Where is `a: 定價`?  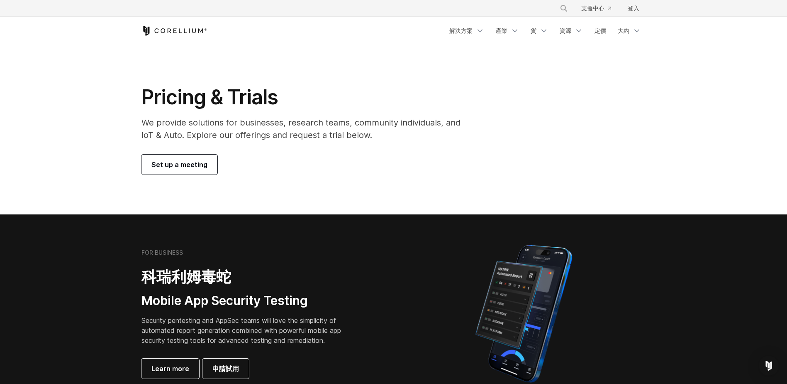 a: 定價 is located at coordinates (601, 31).